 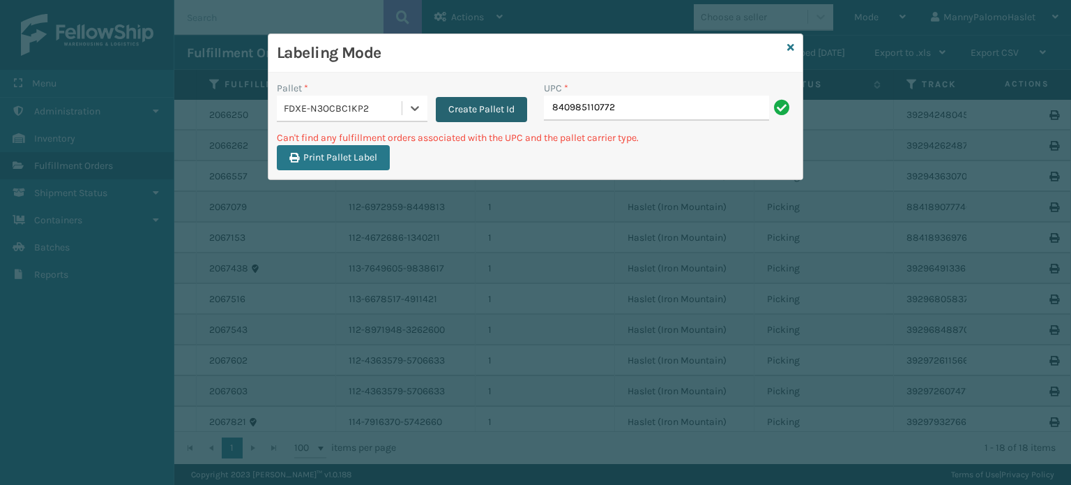 I want to click on label: UPC, so click(x=556, y=88).